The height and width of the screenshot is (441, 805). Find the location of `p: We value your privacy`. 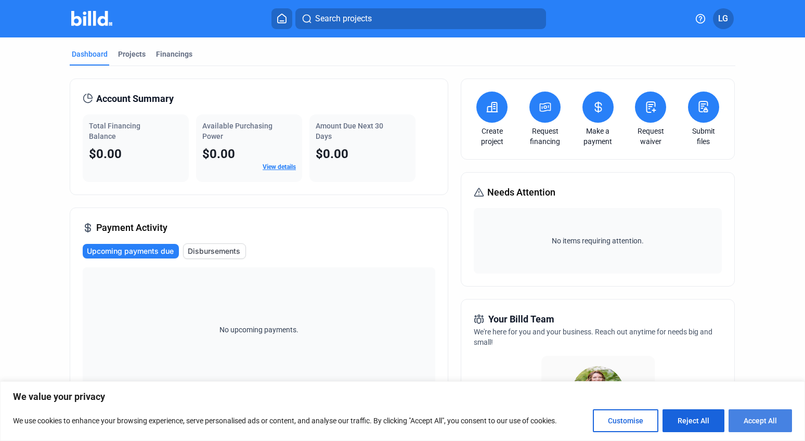

p: We value your privacy is located at coordinates (402, 397).